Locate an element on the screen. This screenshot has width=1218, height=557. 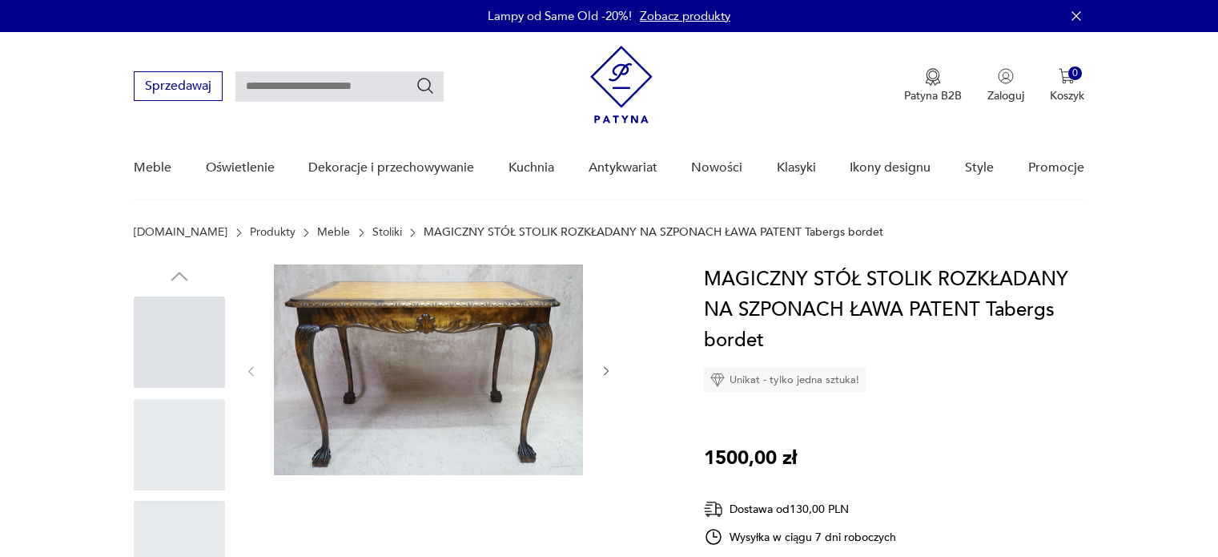
a: Stoliki is located at coordinates (387, 232).